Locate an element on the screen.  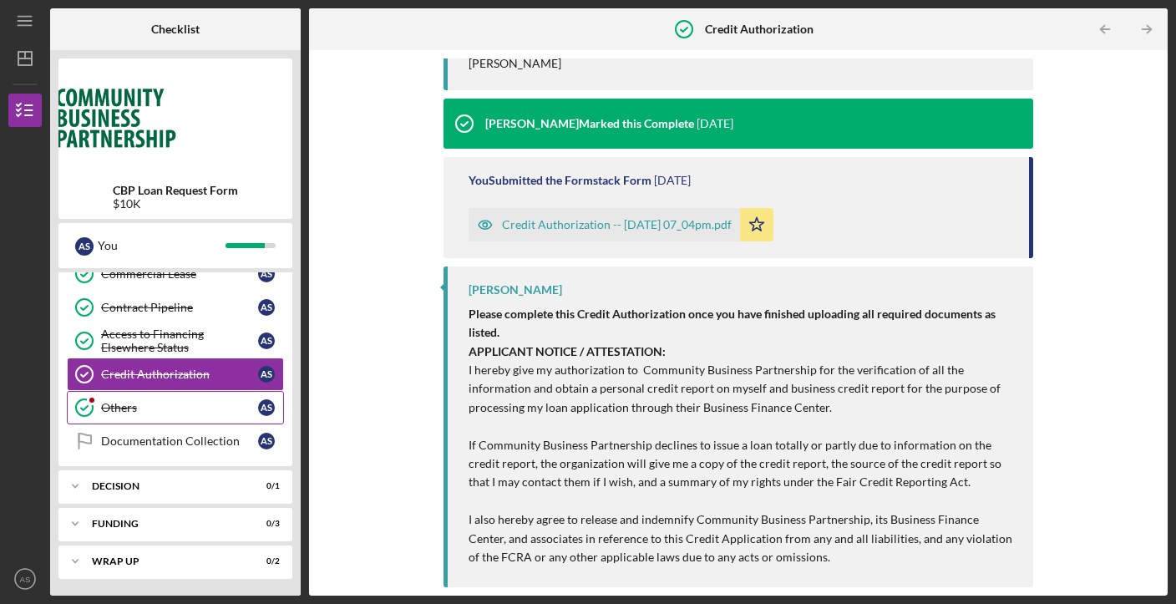
div: You is located at coordinates (161, 245).